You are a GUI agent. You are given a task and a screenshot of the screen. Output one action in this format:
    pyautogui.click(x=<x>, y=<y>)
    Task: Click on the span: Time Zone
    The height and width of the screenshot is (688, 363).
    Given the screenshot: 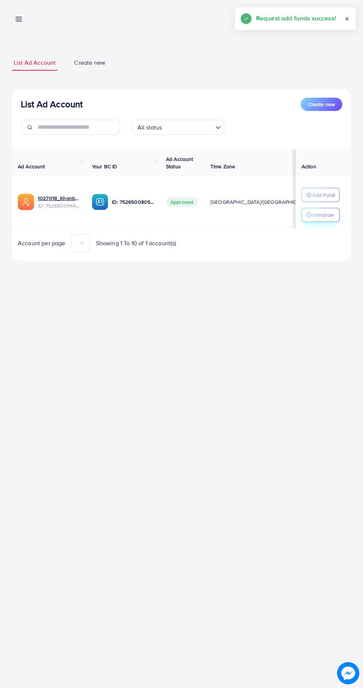 What is the action you would take?
    pyautogui.click(x=222, y=166)
    